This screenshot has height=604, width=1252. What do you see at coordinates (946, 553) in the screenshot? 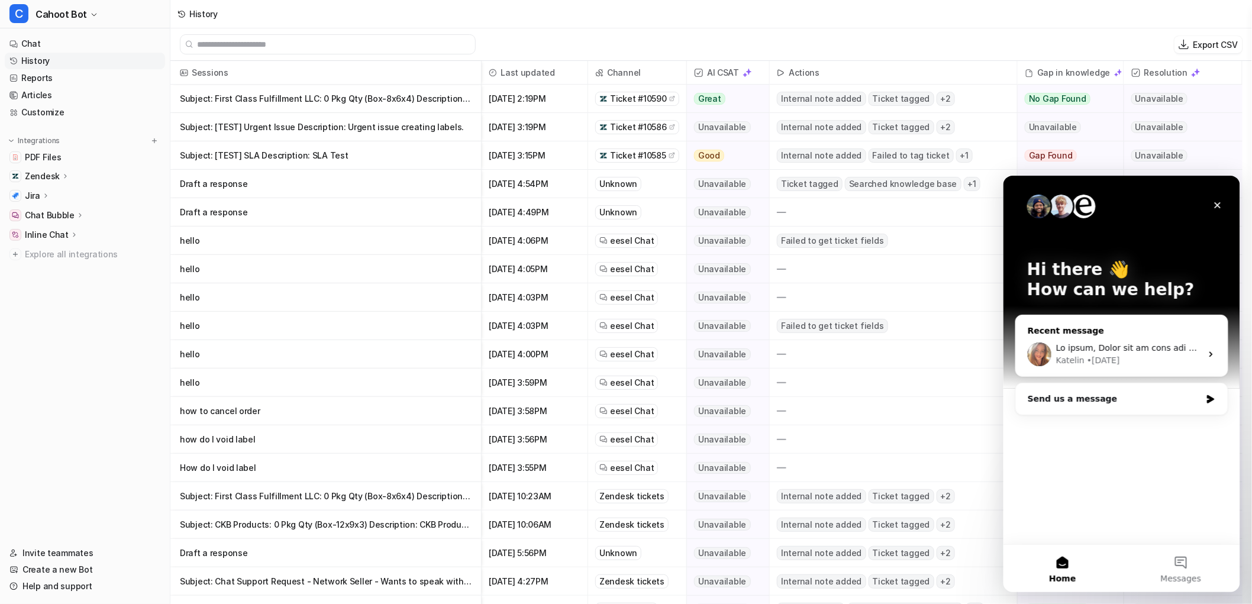
I see `span: + 2` at bounding box center [946, 553].